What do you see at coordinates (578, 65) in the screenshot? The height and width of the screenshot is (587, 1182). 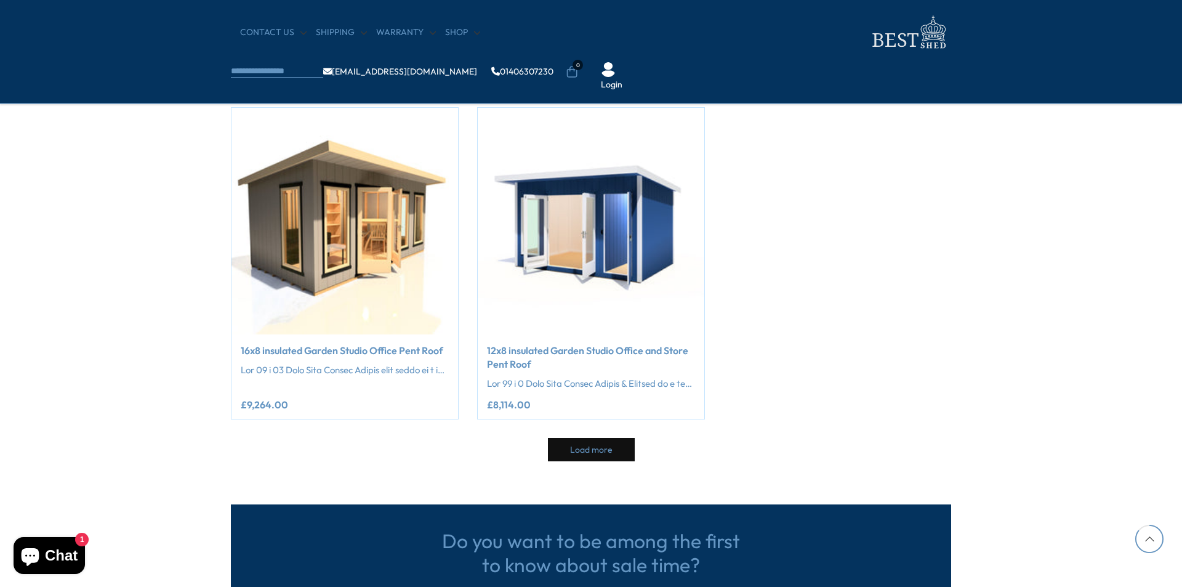 I see `span: 0` at bounding box center [578, 65].